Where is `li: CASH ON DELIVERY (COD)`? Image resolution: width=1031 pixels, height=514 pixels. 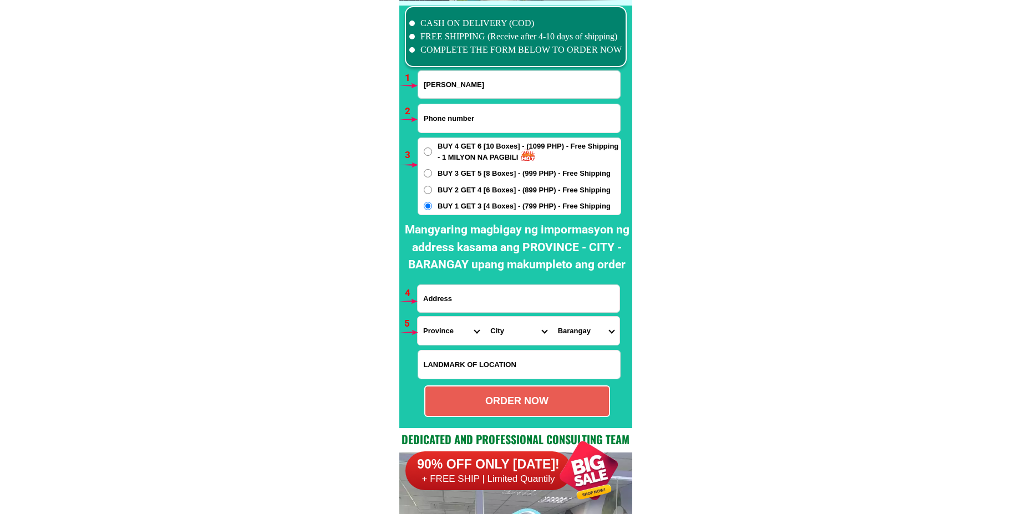 li: CASH ON DELIVERY (COD) is located at coordinates (516, 23).